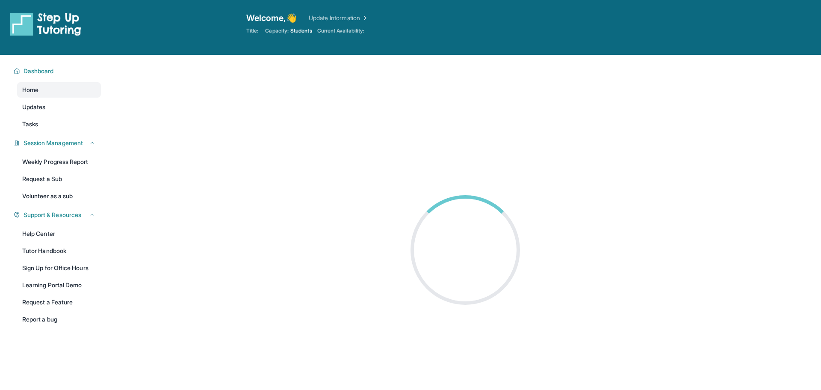 Image resolution: width=821 pixels, height=390 pixels. Describe the element at coordinates (46, 24) in the screenshot. I see `img: logo` at that location.